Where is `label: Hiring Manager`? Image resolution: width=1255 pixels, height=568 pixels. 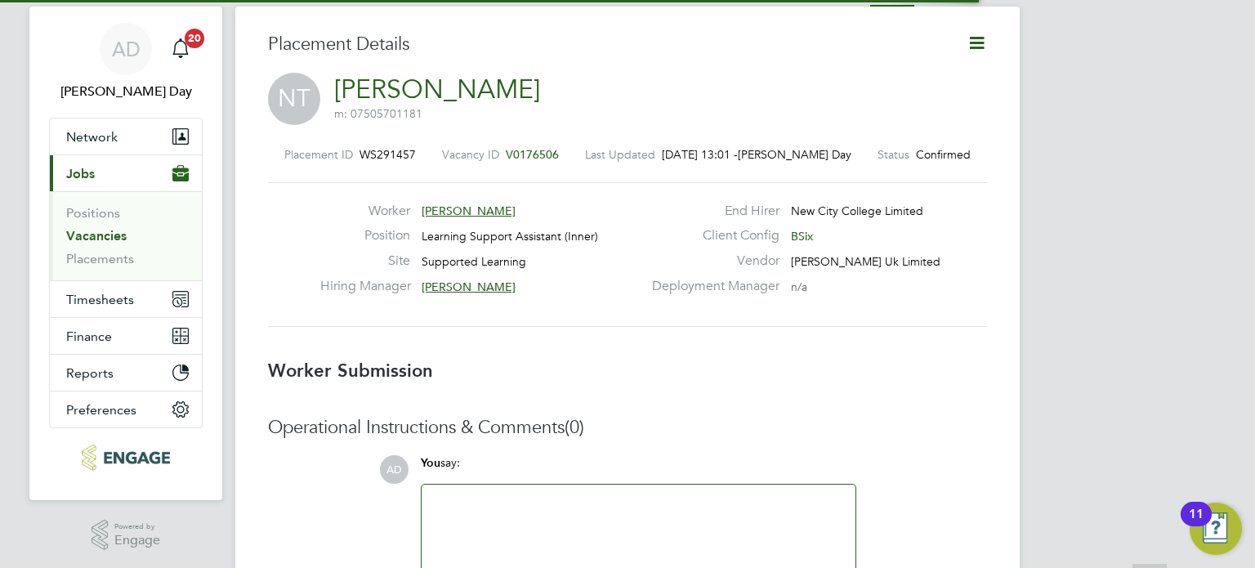
label: Hiring Manager is located at coordinates (365, 286).